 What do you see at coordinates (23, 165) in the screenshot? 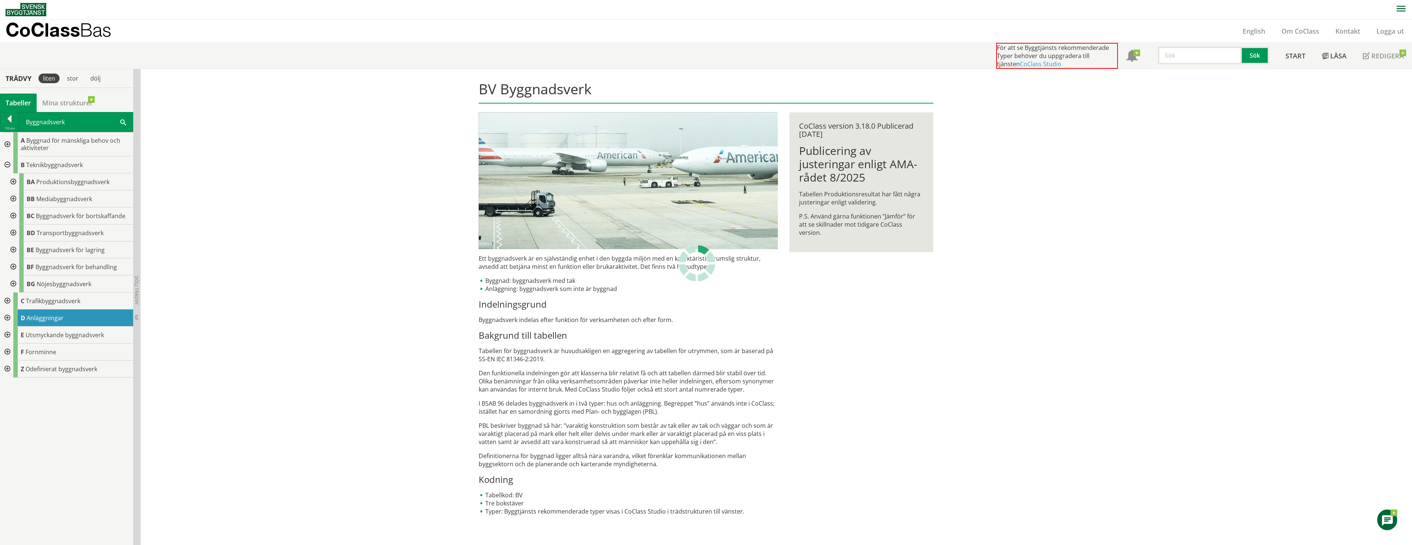
I see `span: B` at bounding box center [23, 165].